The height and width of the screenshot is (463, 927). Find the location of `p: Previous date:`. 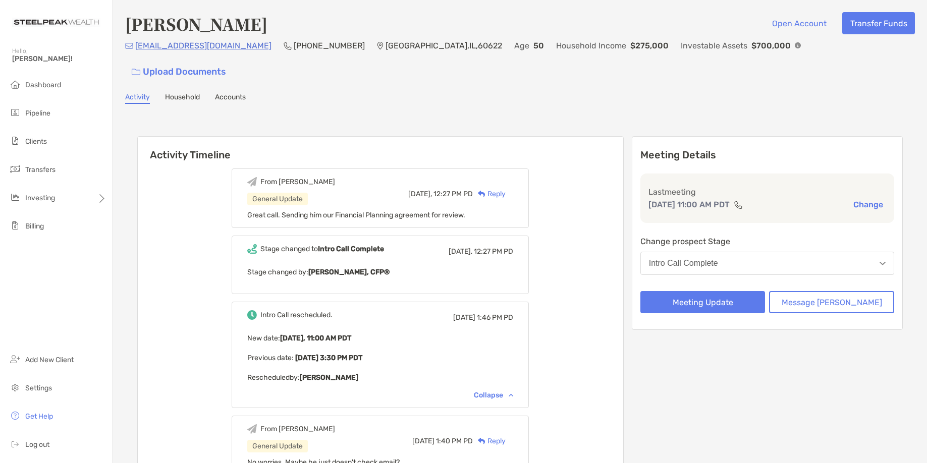

p: Previous date: is located at coordinates (380, 358).